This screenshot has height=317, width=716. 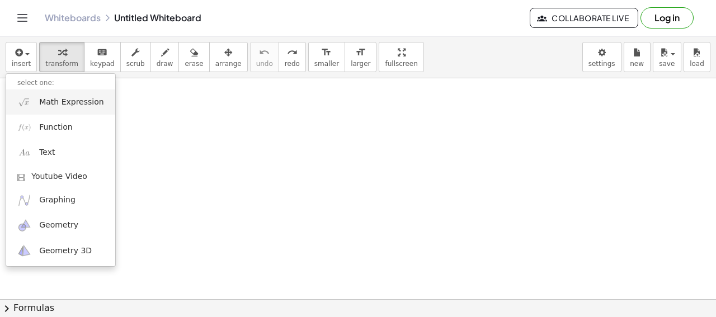 I want to click on button: format_sizelarger, so click(x=360, y=57).